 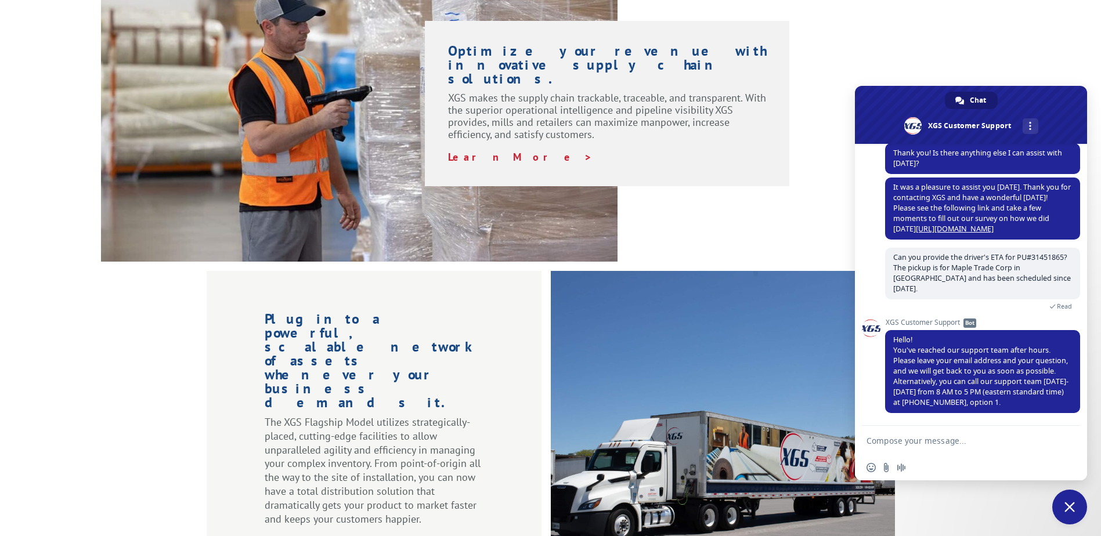 I want to click on span: XGS Customer Support, so click(x=982, y=323).